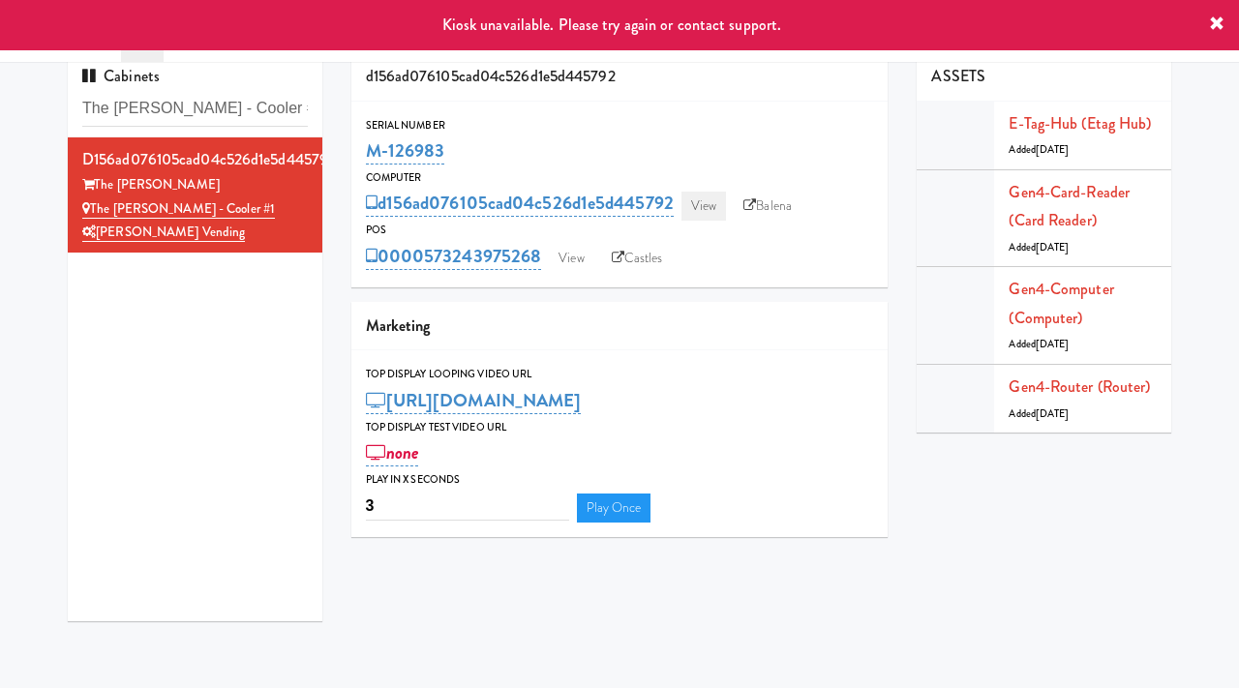 Image resolution: width=1239 pixels, height=688 pixels. I want to click on a: 0000573243975268, so click(454, 256).